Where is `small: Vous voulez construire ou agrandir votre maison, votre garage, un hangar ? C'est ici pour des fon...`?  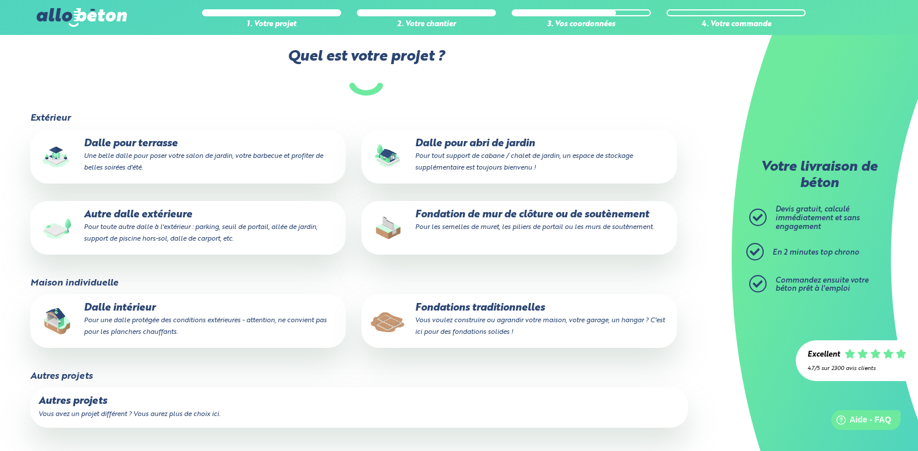 small: Vous voulez construire ou agrandir votre maison, votre garage, un hangar ? C'est ici pour des fon... is located at coordinates (540, 326).